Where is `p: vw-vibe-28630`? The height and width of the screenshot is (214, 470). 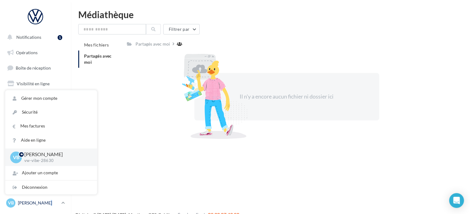 p: vw-vibe-28630 is located at coordinates (56, 161).